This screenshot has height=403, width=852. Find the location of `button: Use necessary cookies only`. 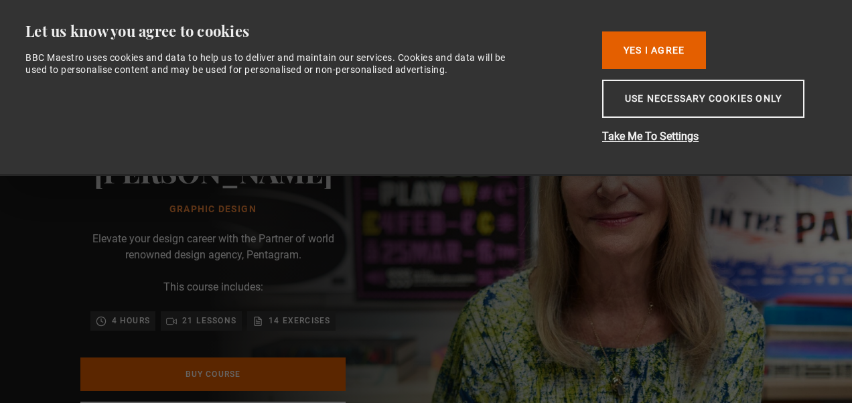

button: Use necessary cookies only is located at coordinates (703, 98).